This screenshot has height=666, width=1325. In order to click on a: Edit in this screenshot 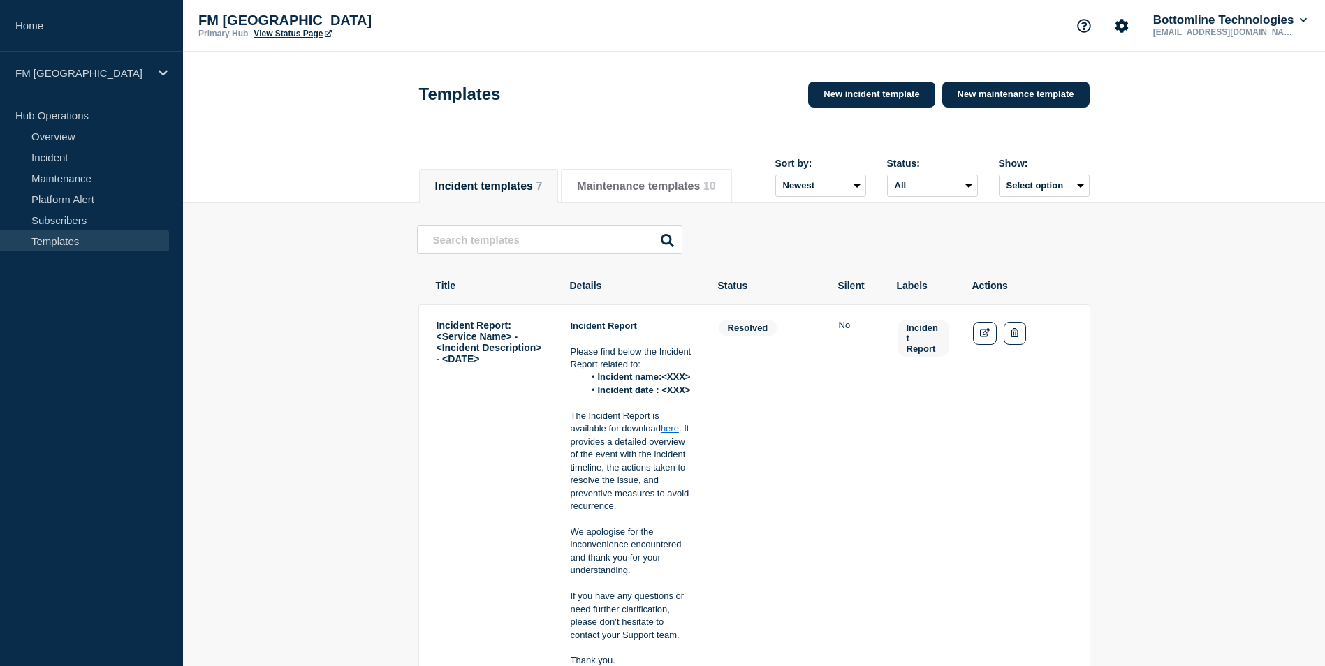, I will do `click(985, 333)`.